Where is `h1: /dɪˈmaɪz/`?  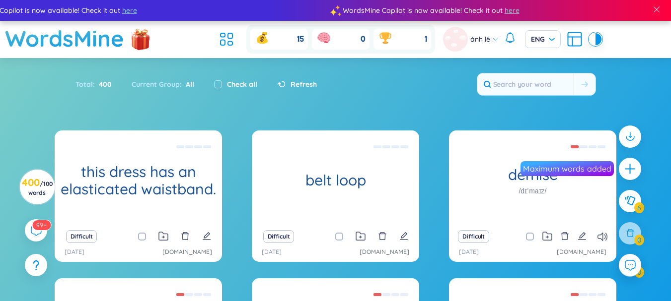
h1: /dɪˈmaɪz/ is located at coordinates (532, 191).